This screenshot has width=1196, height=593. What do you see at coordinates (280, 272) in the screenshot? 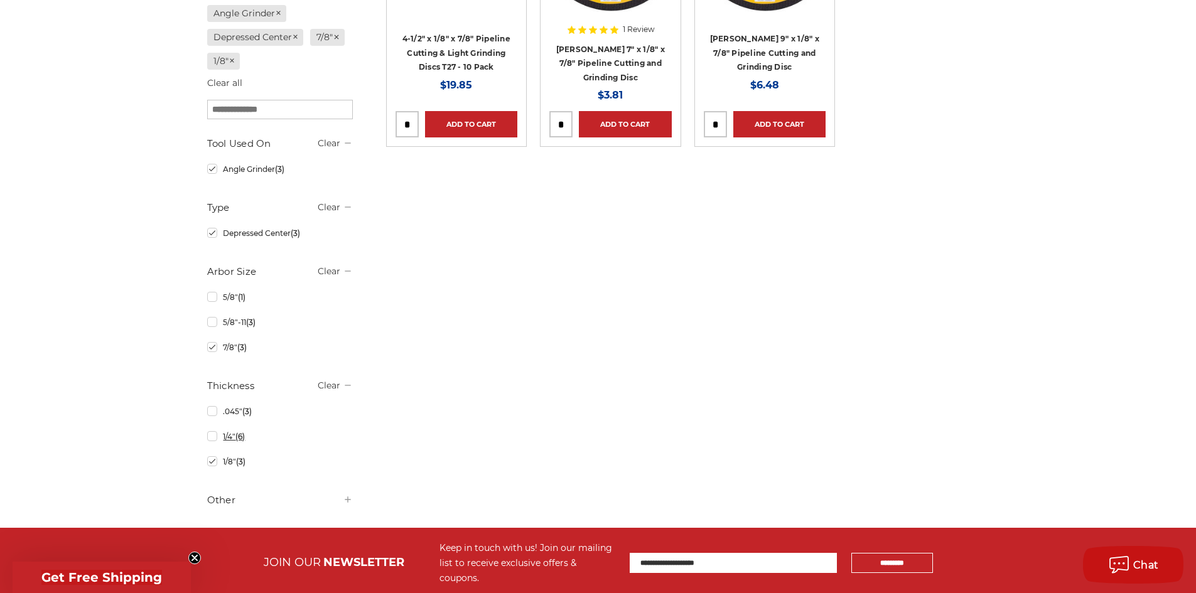
I see `h5: Arbor Size` at bounding box center [280, 272].